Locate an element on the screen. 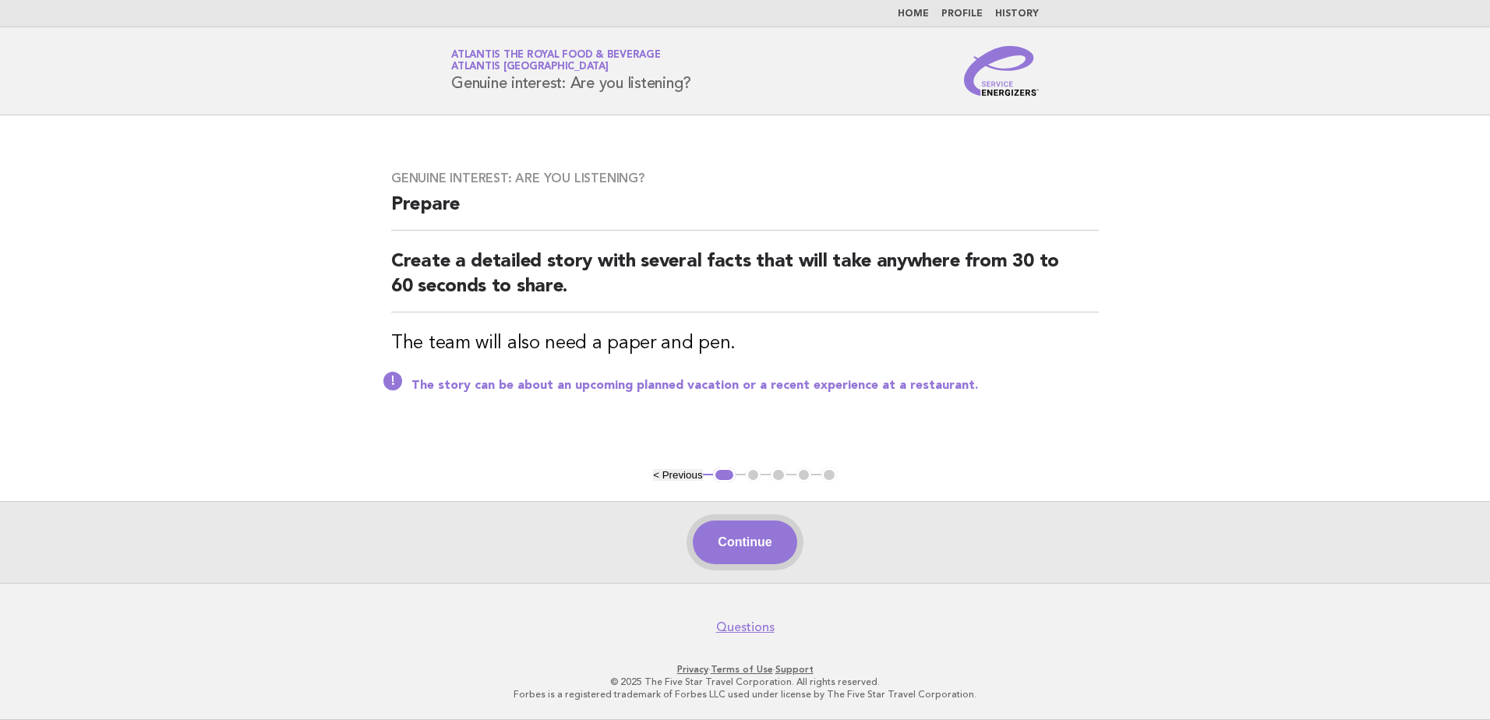 The height and width of the screenshot is (720, 1490). h2: Prepare is located at coordinates (745, 211).